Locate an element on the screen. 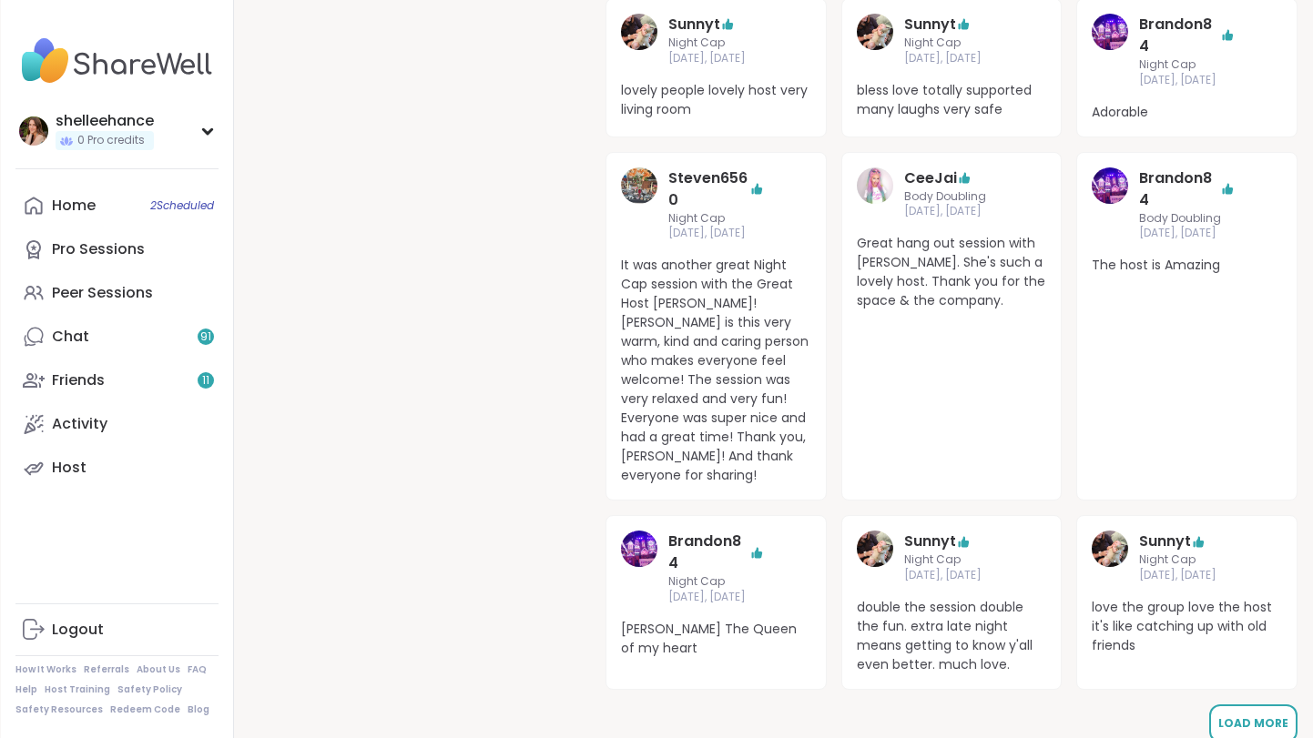 Image resolution: width=1313 pixels, height=738 pixels. a: FAQ is located at coordinates (197, 670).